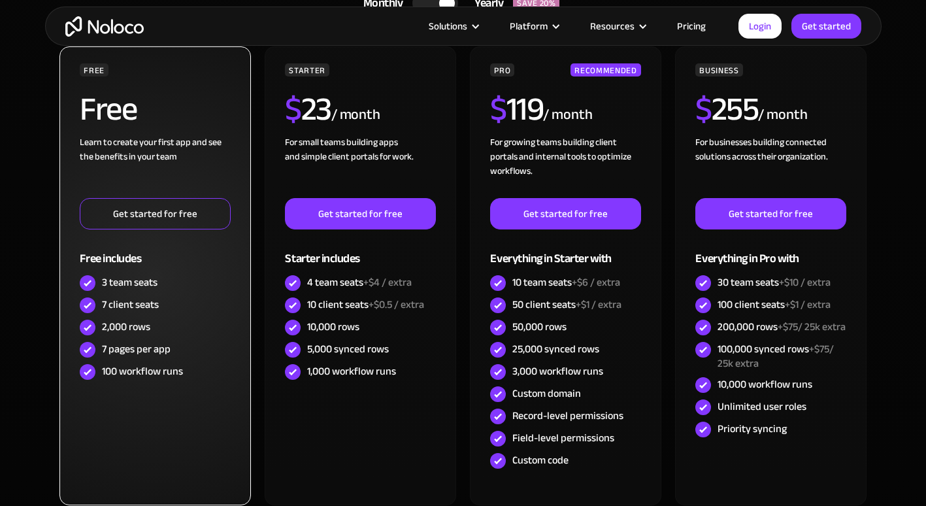 The height and width of the screenshot is (506, 926). What do you see at coordinates (539, 327) in the screenshot?
I see `div: 50,000 rows` at bounding box center [539, 327].